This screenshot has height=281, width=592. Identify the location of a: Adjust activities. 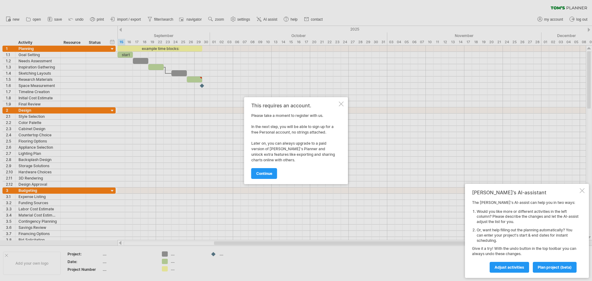
(509, 267).